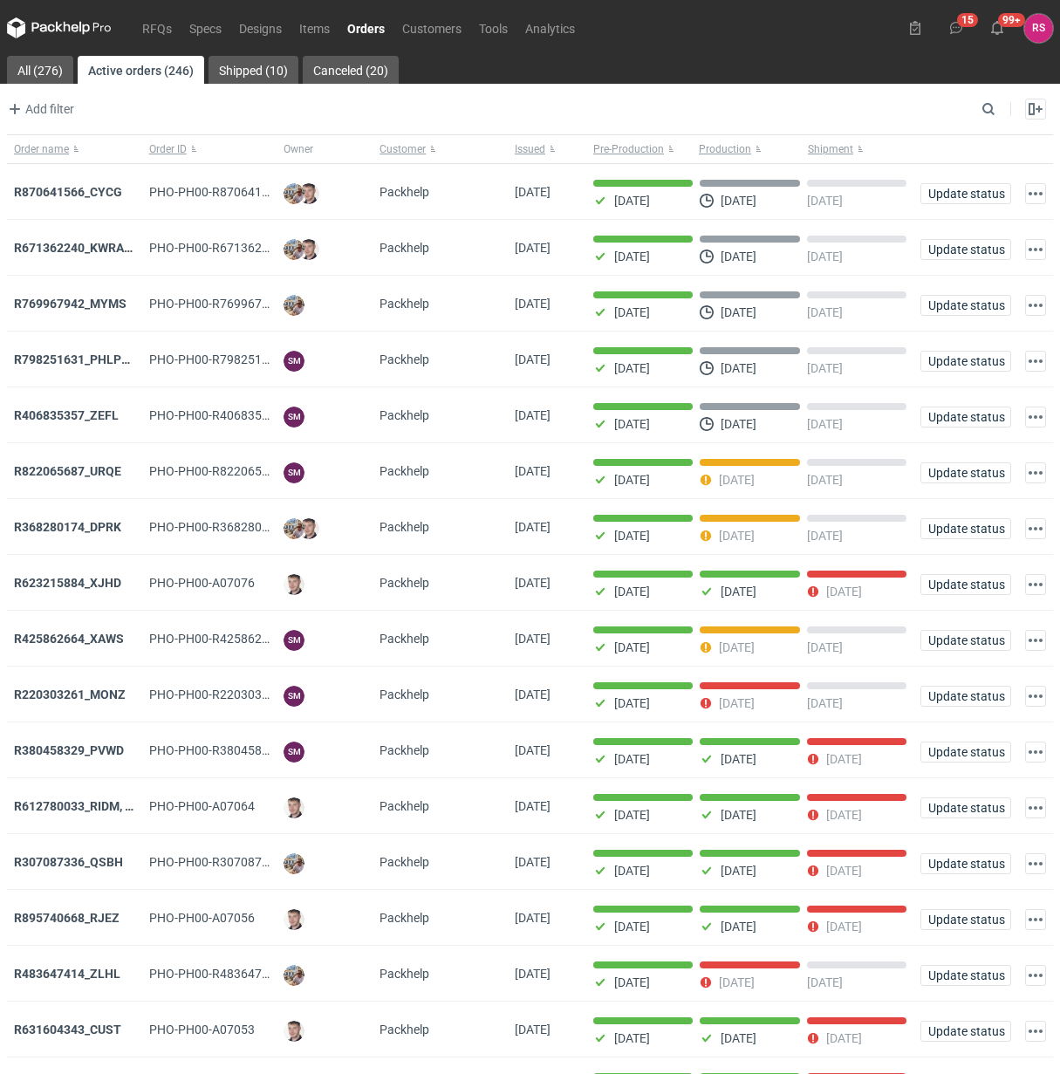  I want to click on strong: R870641566_CYCG, so click(68, 192).